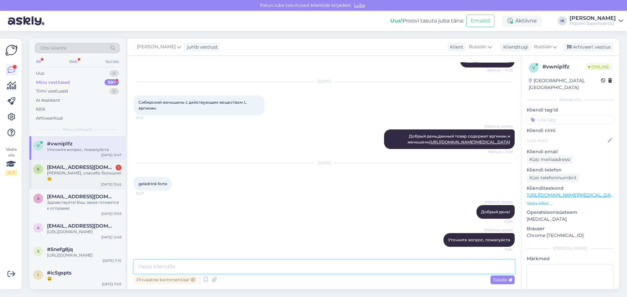 The image size is (627, 297). Describe the element at coordinates (201, 47) in the screenshot. I see `div: juhib vestlust` at that location.